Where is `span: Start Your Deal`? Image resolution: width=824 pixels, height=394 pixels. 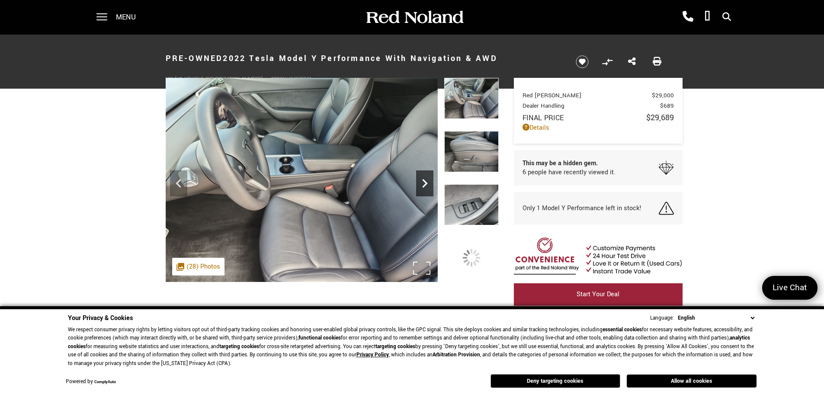 span: Start Your Deal is located at coordinates (598, 294).